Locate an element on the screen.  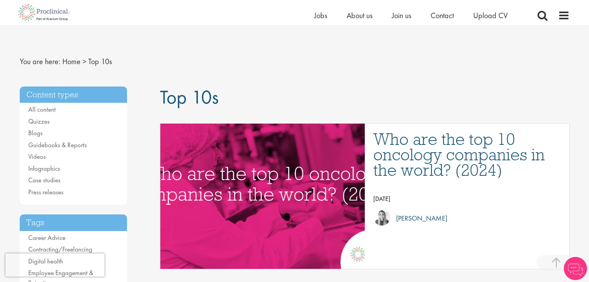
span: About us is located at coordinates (359, 15).